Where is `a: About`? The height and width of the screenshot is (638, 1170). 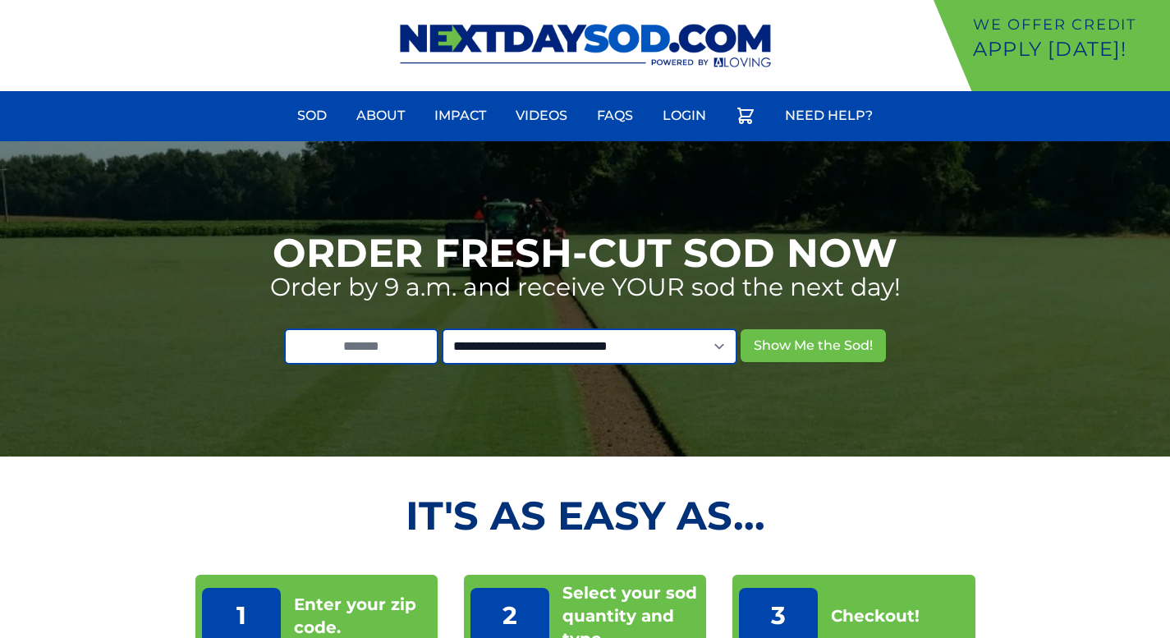 a: About is located at coordinates (380, 116).